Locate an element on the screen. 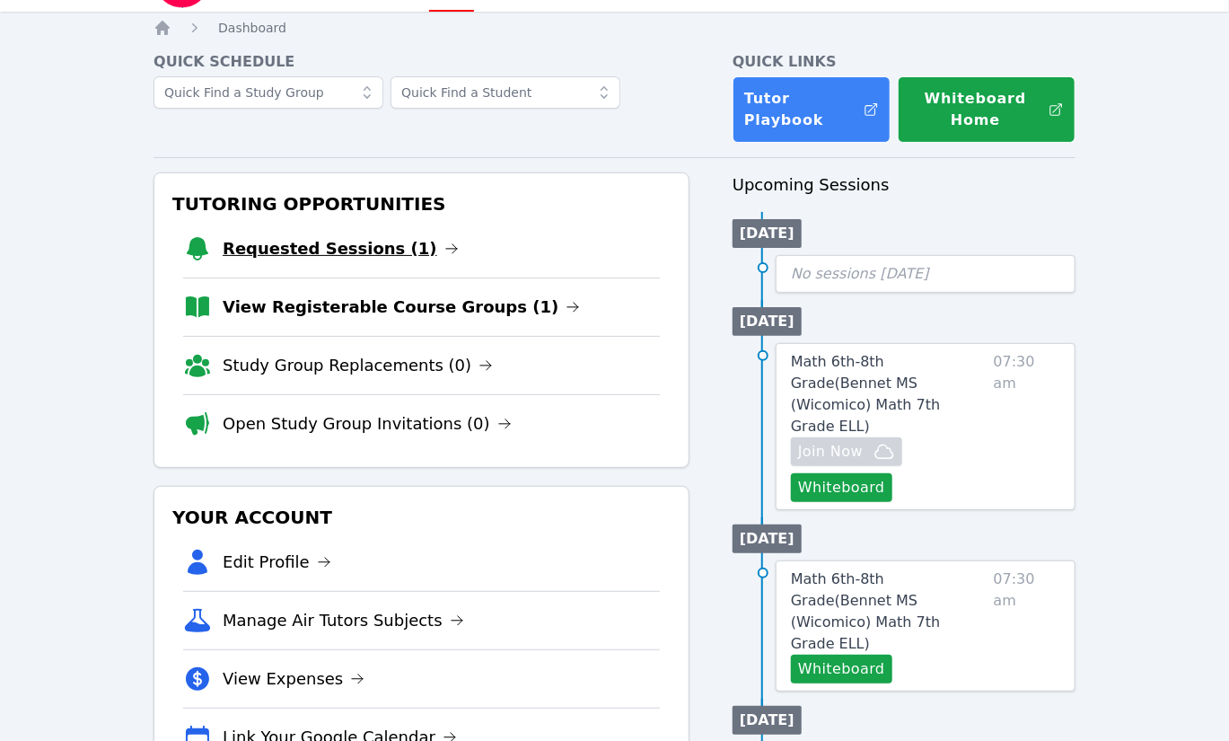 The width and height of the screenshot is (1229, 741). a: Requested Sessions (1) is located at coordinates (340, 249).